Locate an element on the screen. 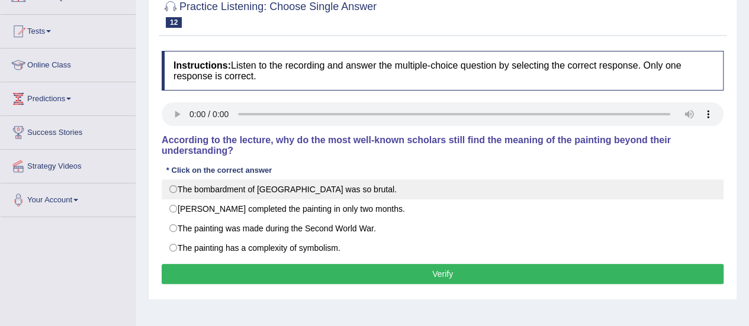 Image resolution: width=749 pixels, height=326 pixels. label: The painting was made during the Second World War. is located at coordinates (443, 229).